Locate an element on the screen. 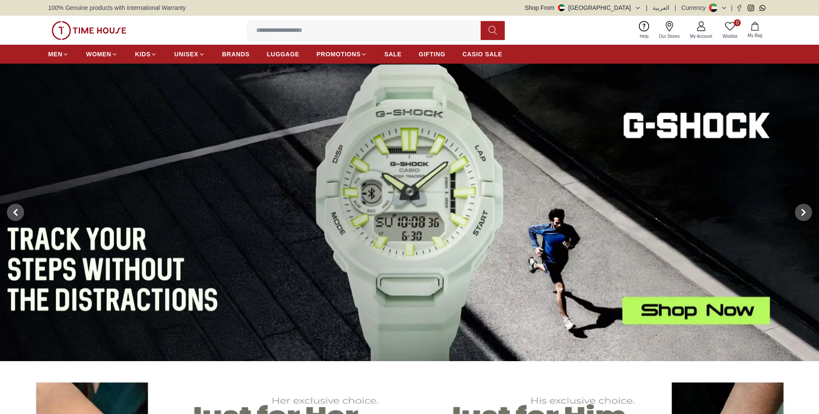  a: 0Wishlist is located at coordinates (730, 30).